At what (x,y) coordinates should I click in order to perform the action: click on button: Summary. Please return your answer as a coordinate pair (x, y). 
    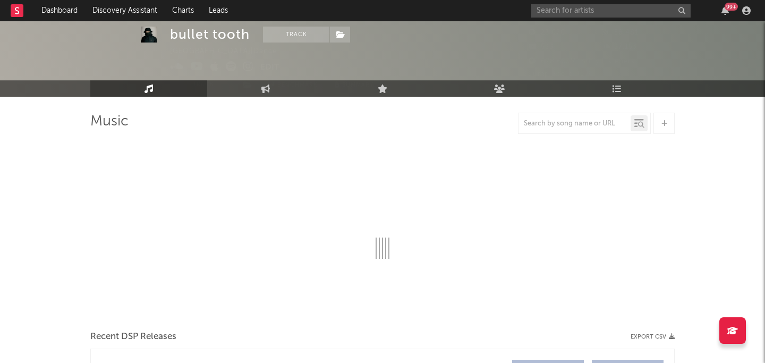
    Looking at the image, I should click on (354, 85).